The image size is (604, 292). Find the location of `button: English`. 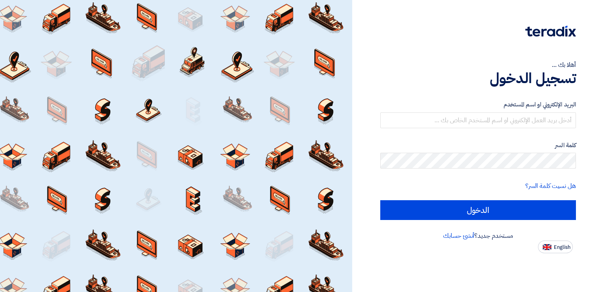

button: English is located at coordinates (555, 247).